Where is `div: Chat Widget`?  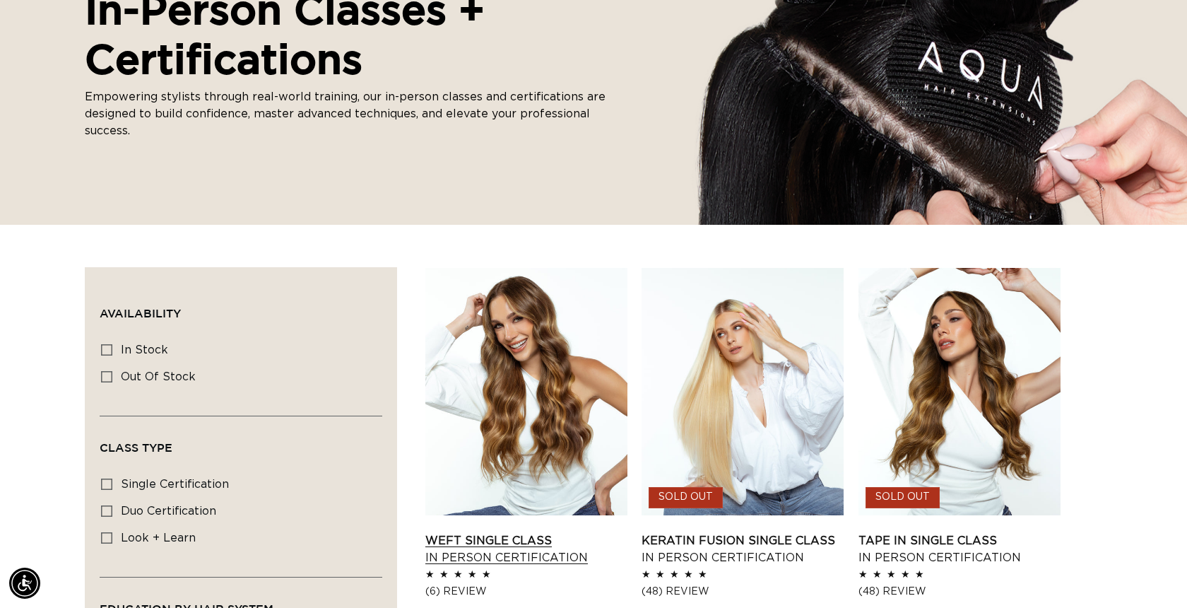 div: Chat Widget is located at coordinates (1152, 574).